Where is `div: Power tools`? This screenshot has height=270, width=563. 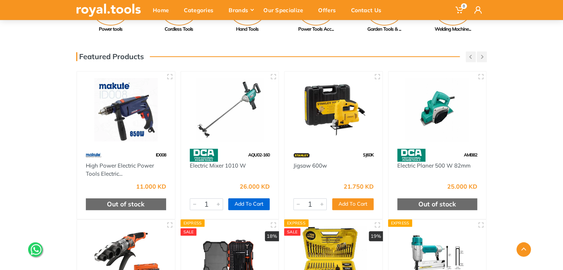 div: Power tools is located at coordinates (110, 29).